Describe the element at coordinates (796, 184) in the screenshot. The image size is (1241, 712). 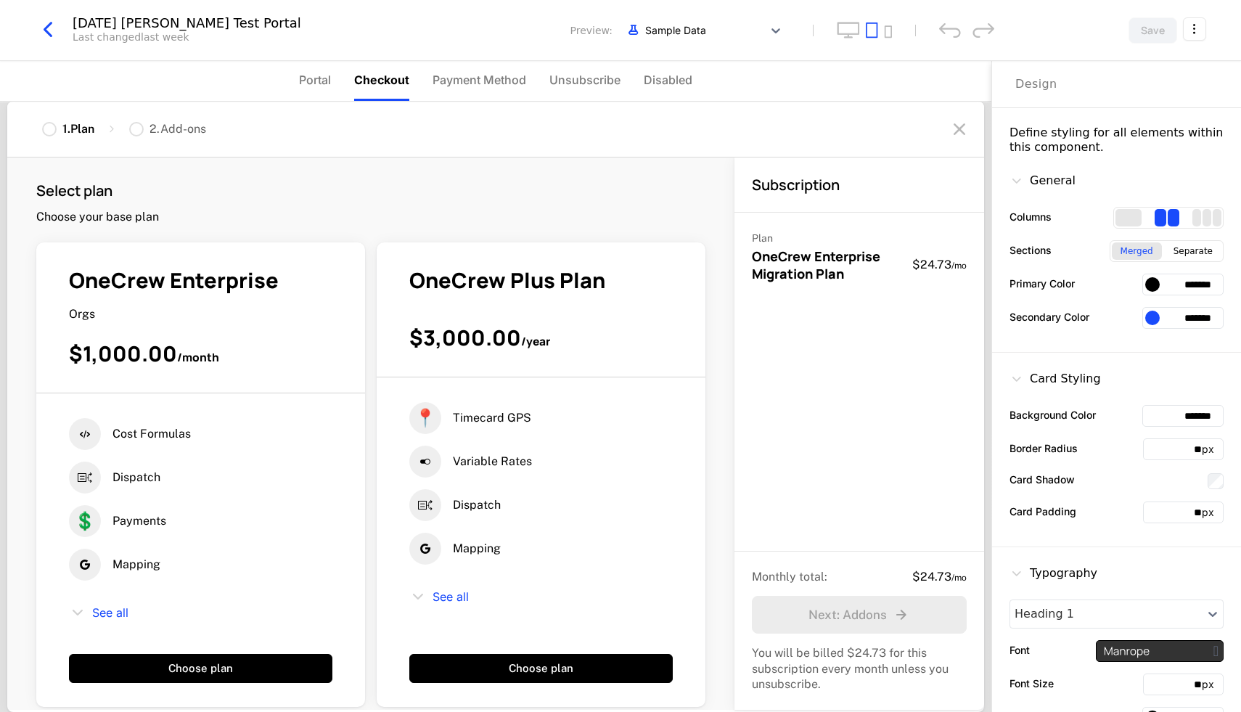
I see `h3: Subscription` at that location.